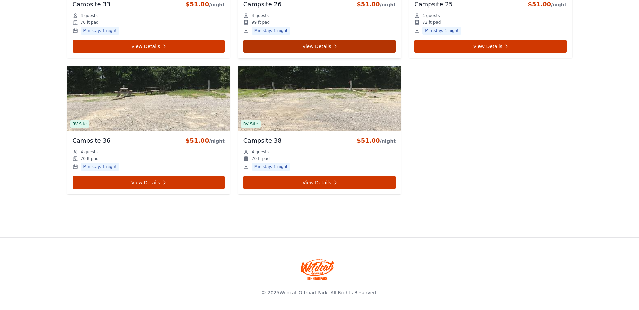 The image size is (639, 310). Describe the element at coordinates (261, 23) in the screenshot. I see `span: 99 ft pad` at that location.